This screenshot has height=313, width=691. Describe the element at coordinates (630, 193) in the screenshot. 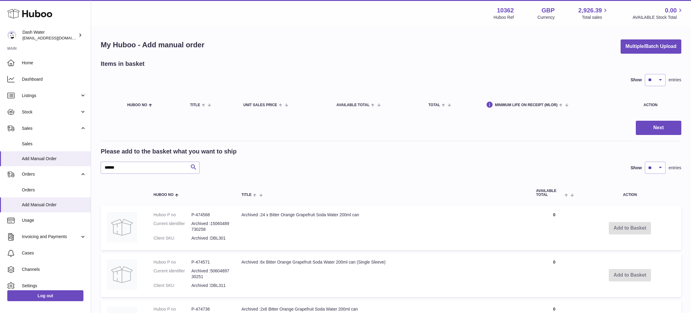

I see `th: Action` at that location.